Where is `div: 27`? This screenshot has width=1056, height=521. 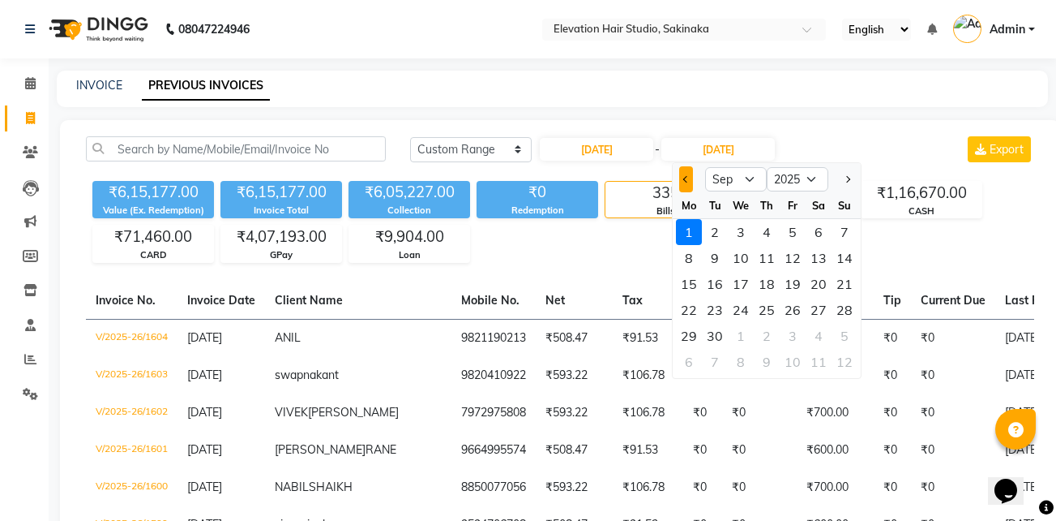 div: 27 is located at coordinates (819, 310).